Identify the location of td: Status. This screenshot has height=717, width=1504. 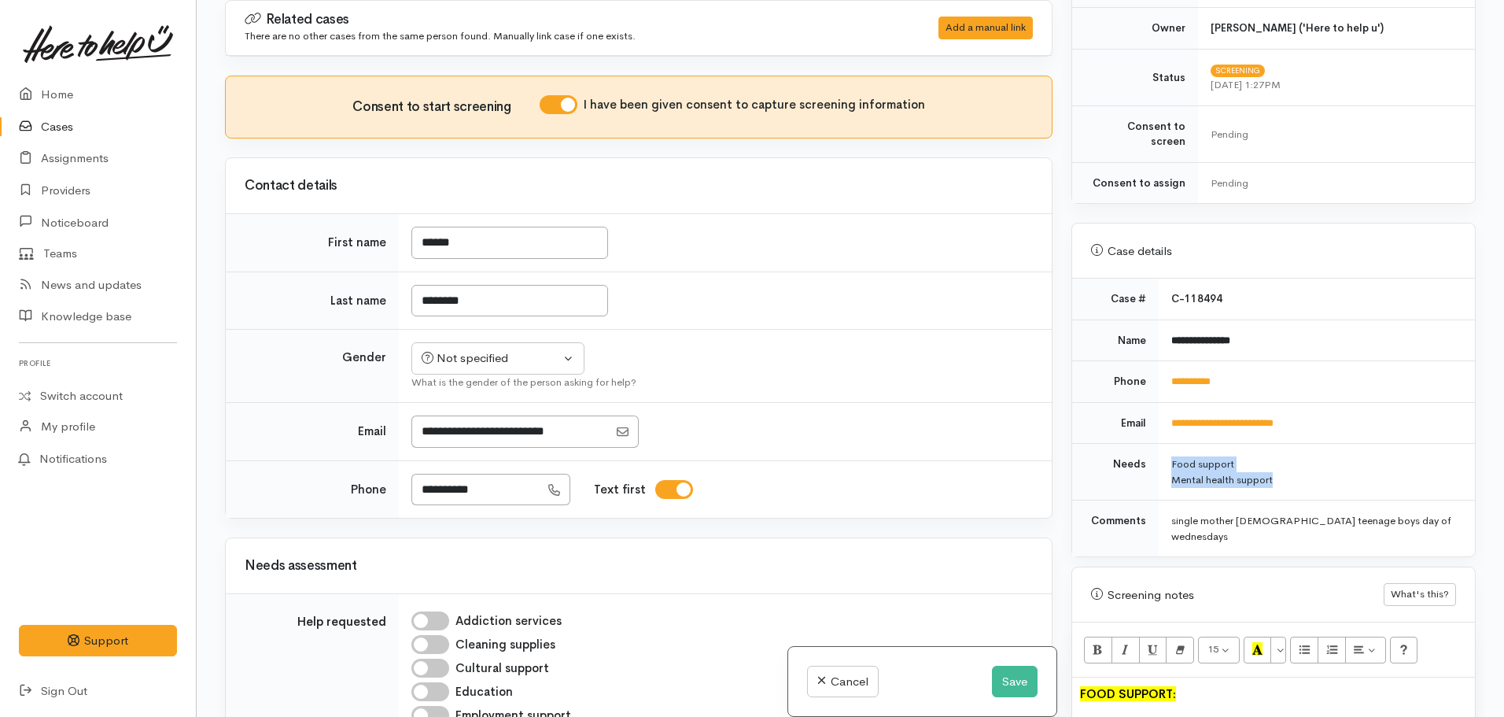
(1135, 77).